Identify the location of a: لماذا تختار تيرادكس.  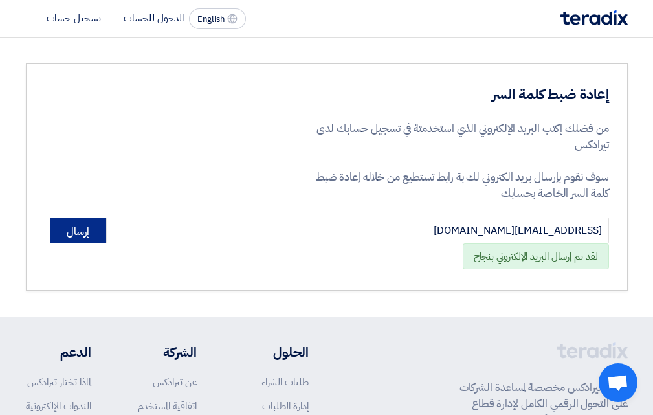
(59, 382).